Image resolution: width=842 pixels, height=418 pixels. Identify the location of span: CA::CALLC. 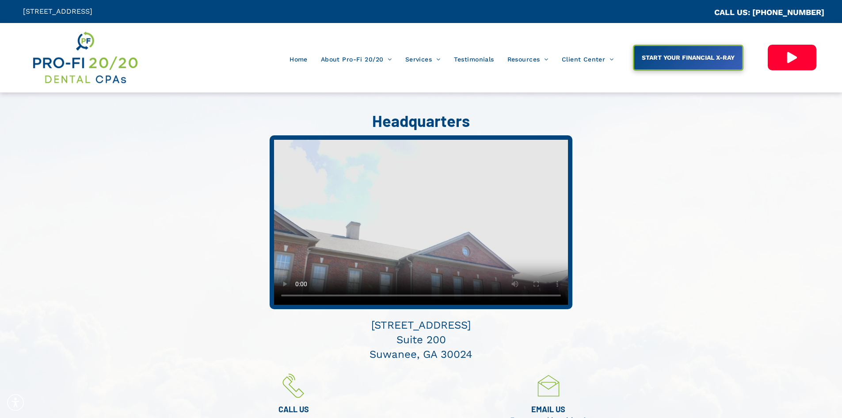
(696, 12).